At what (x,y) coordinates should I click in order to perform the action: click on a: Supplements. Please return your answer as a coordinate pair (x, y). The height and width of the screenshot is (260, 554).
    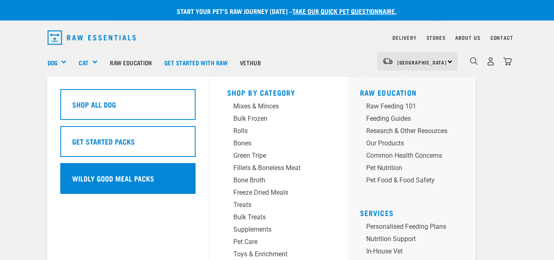
    Looking at the image, I should click on (279, 231).